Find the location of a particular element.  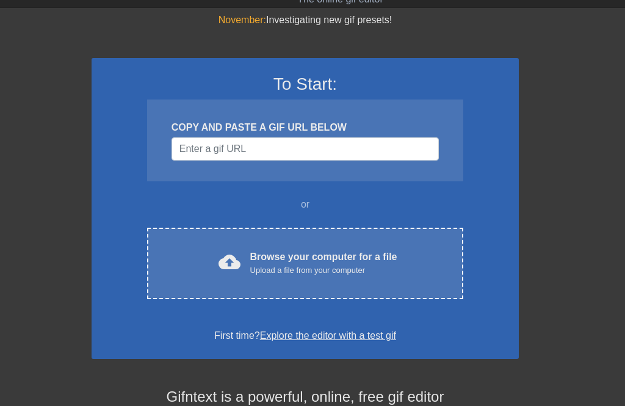

a: Explore the editor with a test gif is located at coordinates (328, 335).